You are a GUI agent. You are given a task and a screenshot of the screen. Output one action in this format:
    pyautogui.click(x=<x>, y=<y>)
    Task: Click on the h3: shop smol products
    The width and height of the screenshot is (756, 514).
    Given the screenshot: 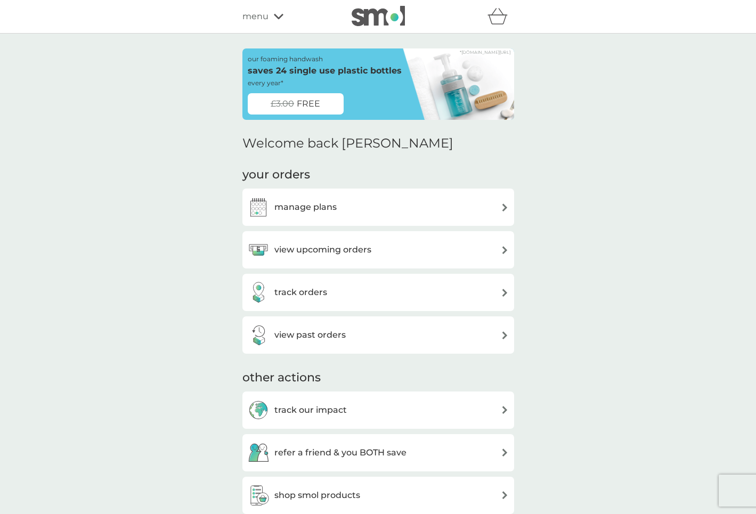 What is the action you would take?
    pyautogui.click(x=317, y=495)
    